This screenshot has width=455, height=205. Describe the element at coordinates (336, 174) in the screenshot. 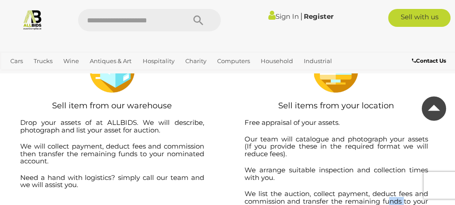

I see `h4: We arrange suitable inspection and collection times with you.` at that location.